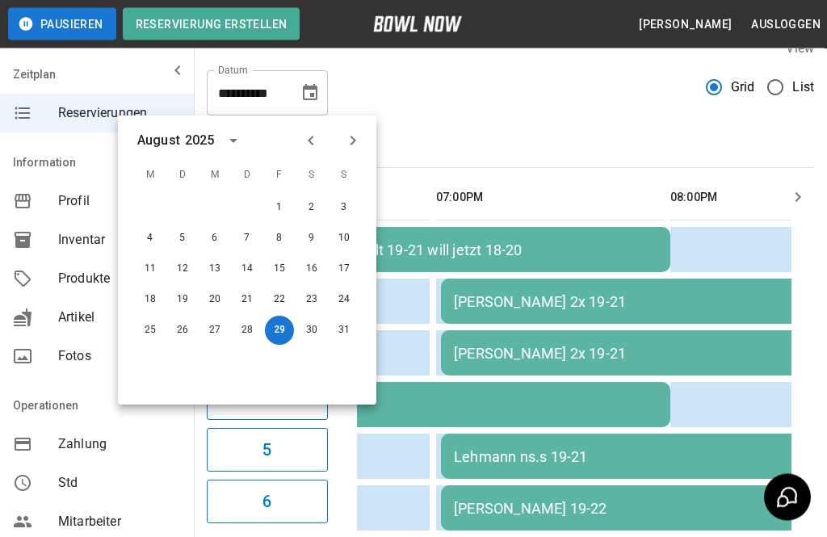 The image size is (827, 537). What do you see at coordinates (183, 331) in the screenshot?
I see `button: 26. Aug. 2025` at bounding box center [183, 331].